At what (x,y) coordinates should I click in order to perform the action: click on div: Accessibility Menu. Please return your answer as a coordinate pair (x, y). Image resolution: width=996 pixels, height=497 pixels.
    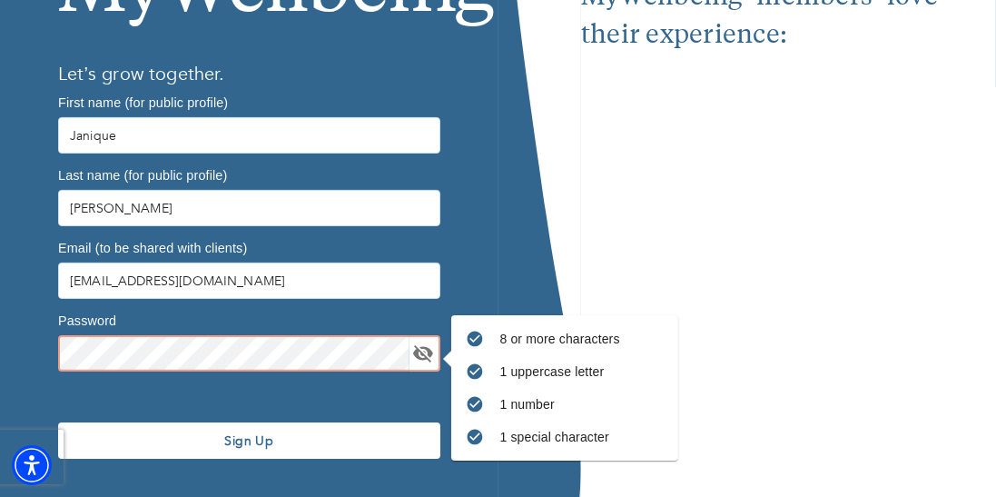
    Looking at the image, I should click on (32, 465).